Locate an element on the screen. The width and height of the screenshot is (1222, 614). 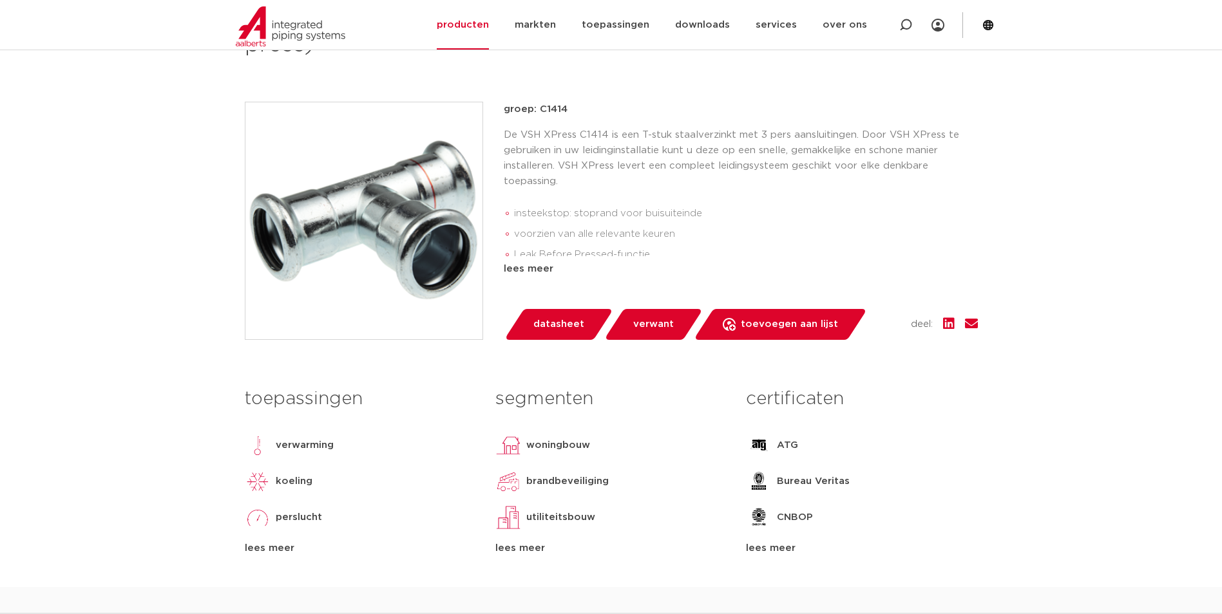
span: verwant is located at coordinates (653, 325).